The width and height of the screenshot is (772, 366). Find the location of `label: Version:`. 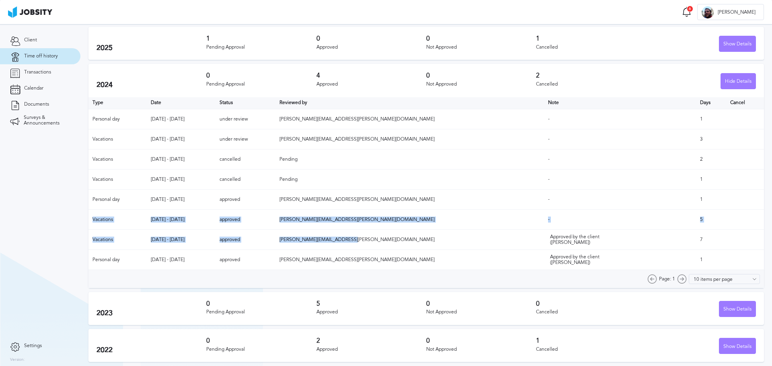

label: Version: is located at coordinates (17, 360).